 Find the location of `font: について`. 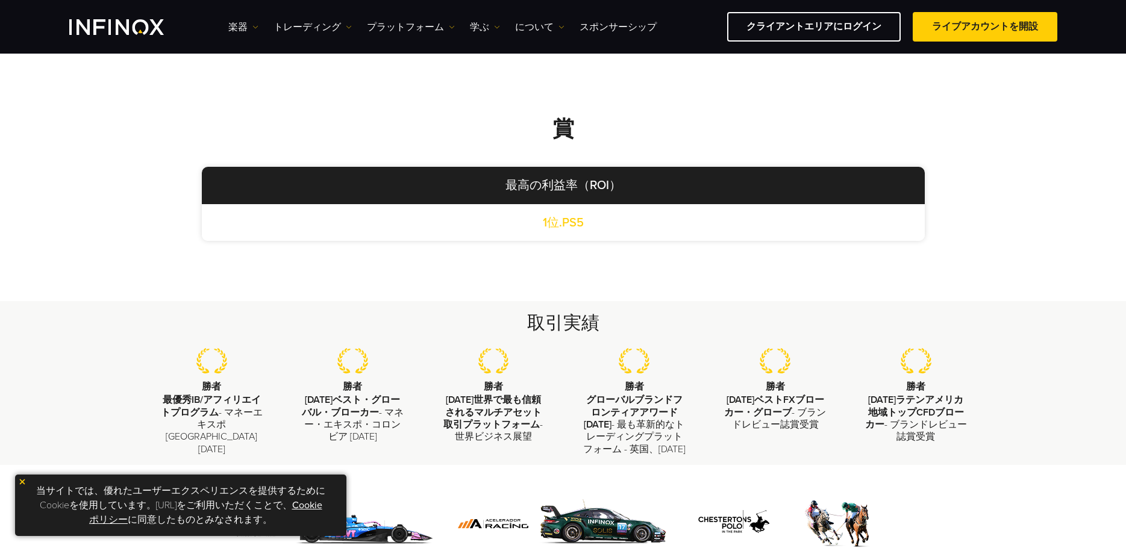

font: について is located at coordinates (534, 27).